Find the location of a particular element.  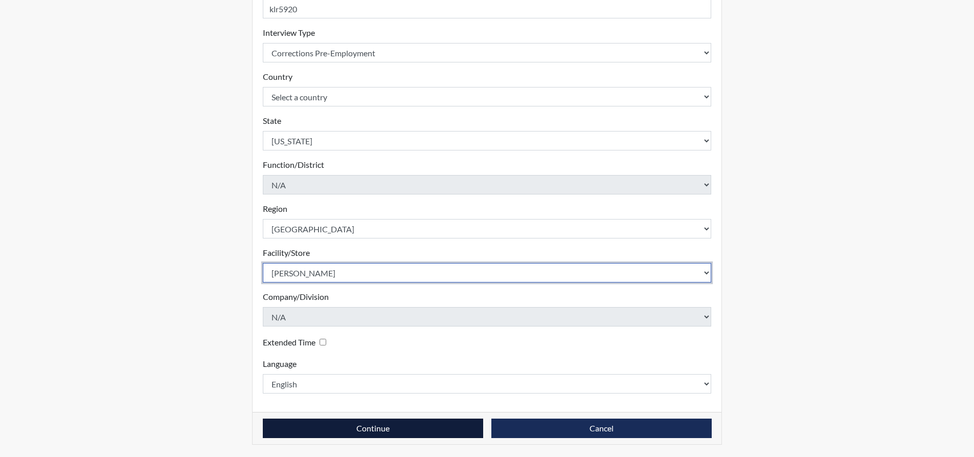

button: Cancel is located at coordinates (601, 428).